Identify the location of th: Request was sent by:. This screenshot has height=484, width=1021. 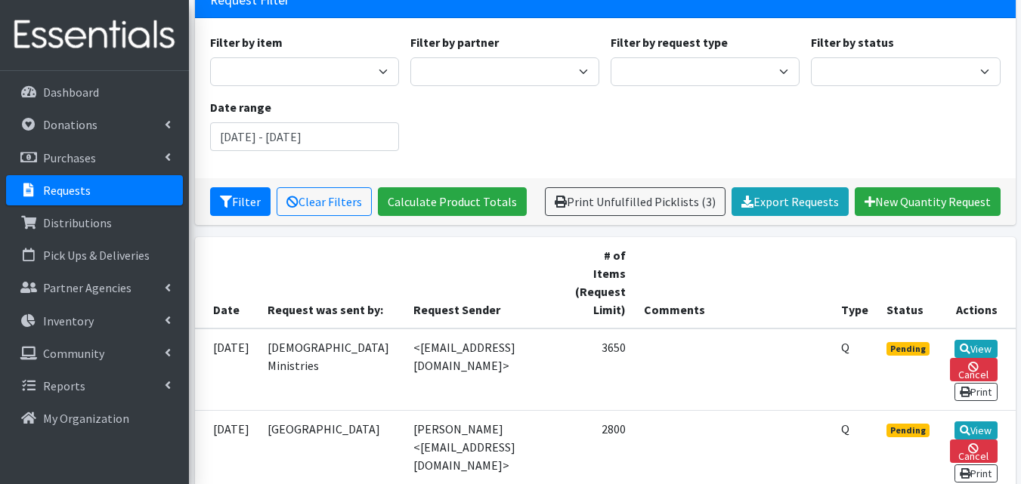
(331, 283).